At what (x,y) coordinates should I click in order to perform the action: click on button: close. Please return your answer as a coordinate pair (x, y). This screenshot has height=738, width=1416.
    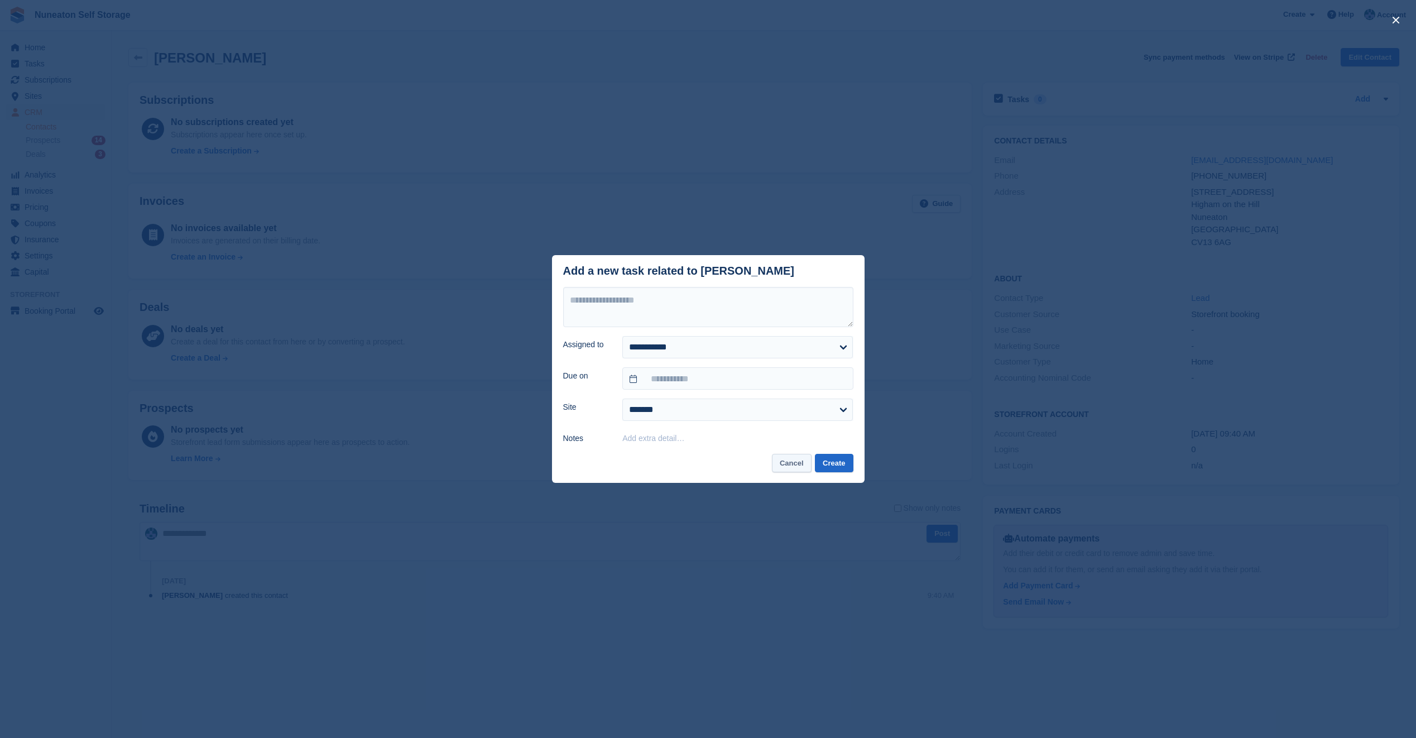
    Looking at the image, I should click on (1396, 20).